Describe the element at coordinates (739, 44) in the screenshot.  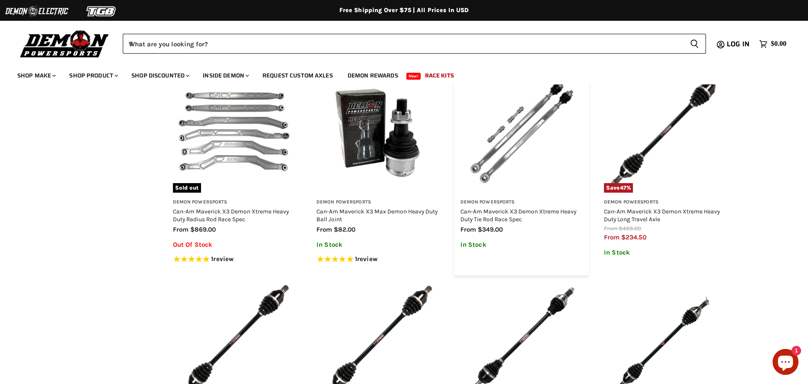
I see `a: Log in` at that location.